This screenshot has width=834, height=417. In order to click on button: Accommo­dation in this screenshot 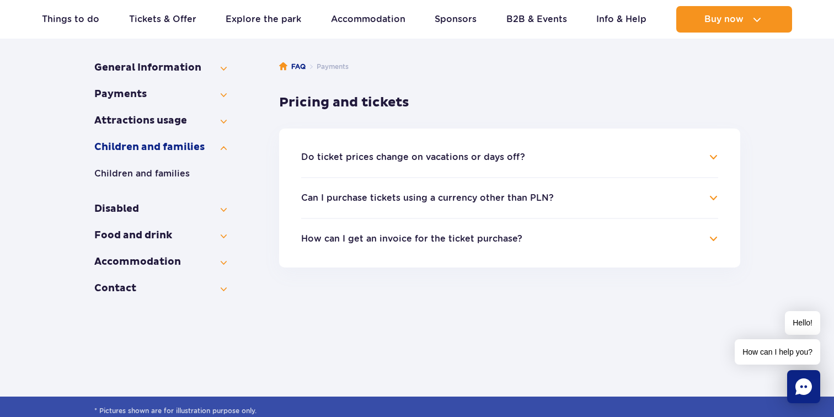, I will do `click(161, 262)`.